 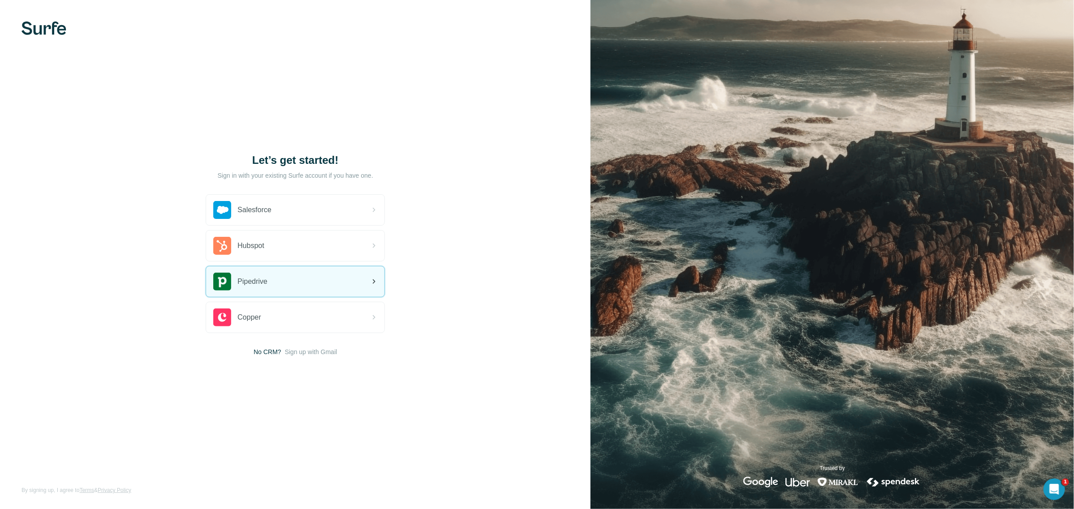 I want to click on img: pipedrive's logo, so click(x=222, y=282).